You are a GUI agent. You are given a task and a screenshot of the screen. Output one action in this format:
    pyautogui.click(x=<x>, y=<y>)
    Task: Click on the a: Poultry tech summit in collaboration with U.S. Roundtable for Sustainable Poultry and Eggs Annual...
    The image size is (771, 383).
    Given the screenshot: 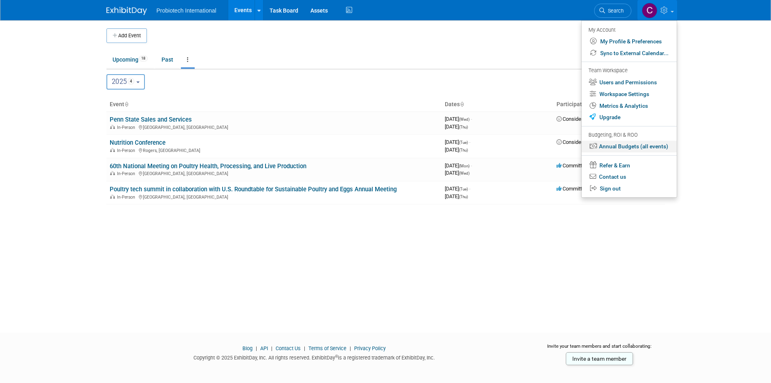 What is the action you would take?
    pyautogui.click(x=253, y=189)
    